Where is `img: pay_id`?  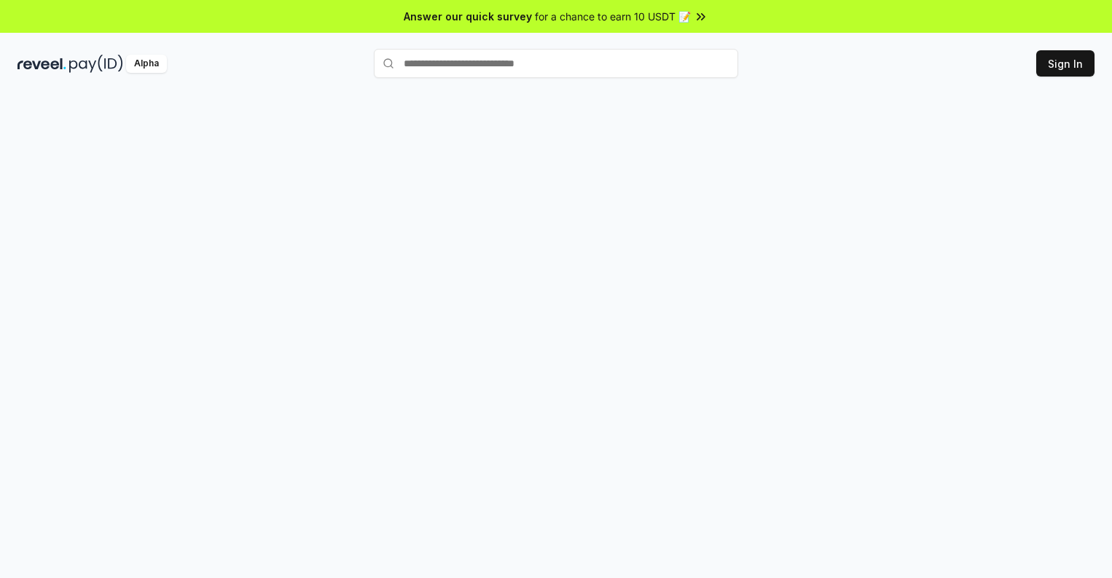 img: pay_id is located at coordinates (96, 63).